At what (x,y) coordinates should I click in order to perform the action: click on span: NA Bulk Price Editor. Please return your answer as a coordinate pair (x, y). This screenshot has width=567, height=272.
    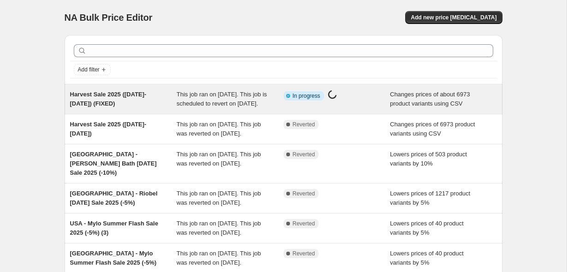
    Looking at the image, I should click on (108, 18).